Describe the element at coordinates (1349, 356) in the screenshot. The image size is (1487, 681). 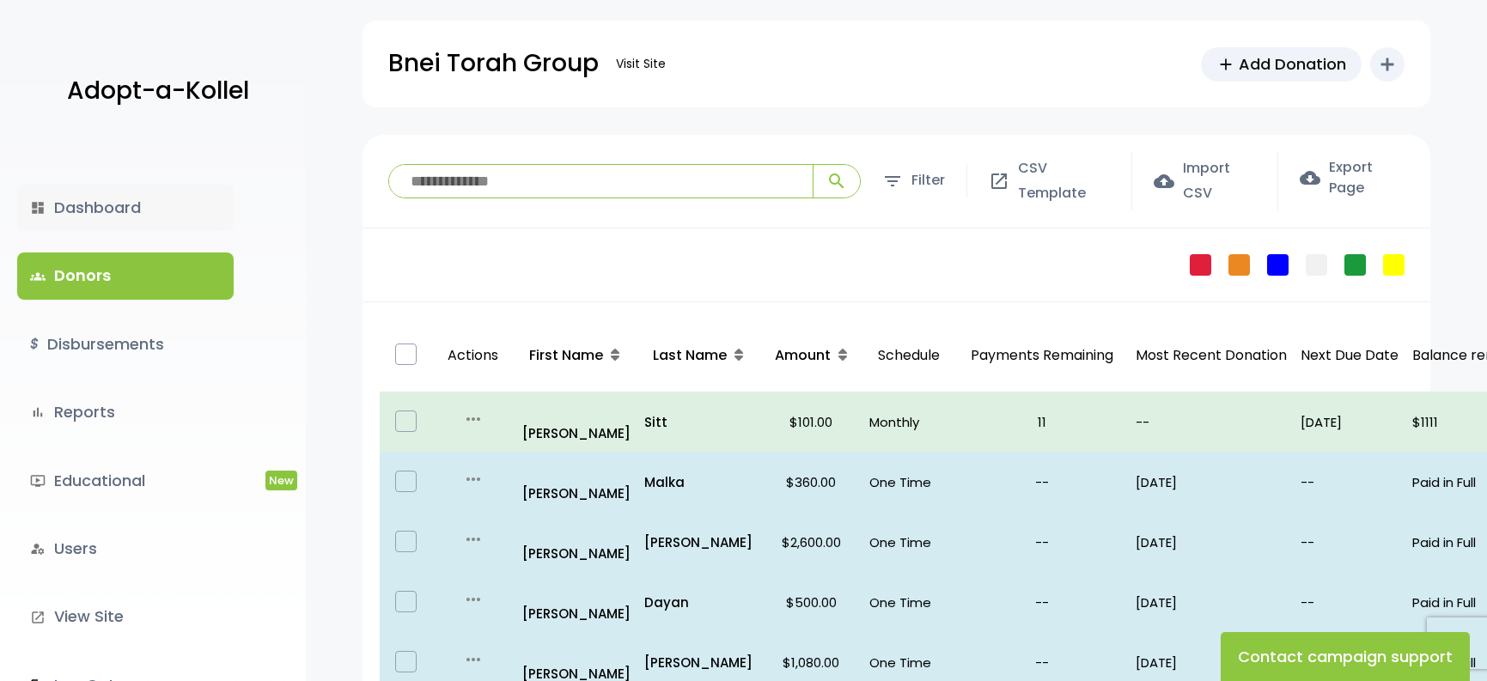
I see `p: Next Due Date` at that location.